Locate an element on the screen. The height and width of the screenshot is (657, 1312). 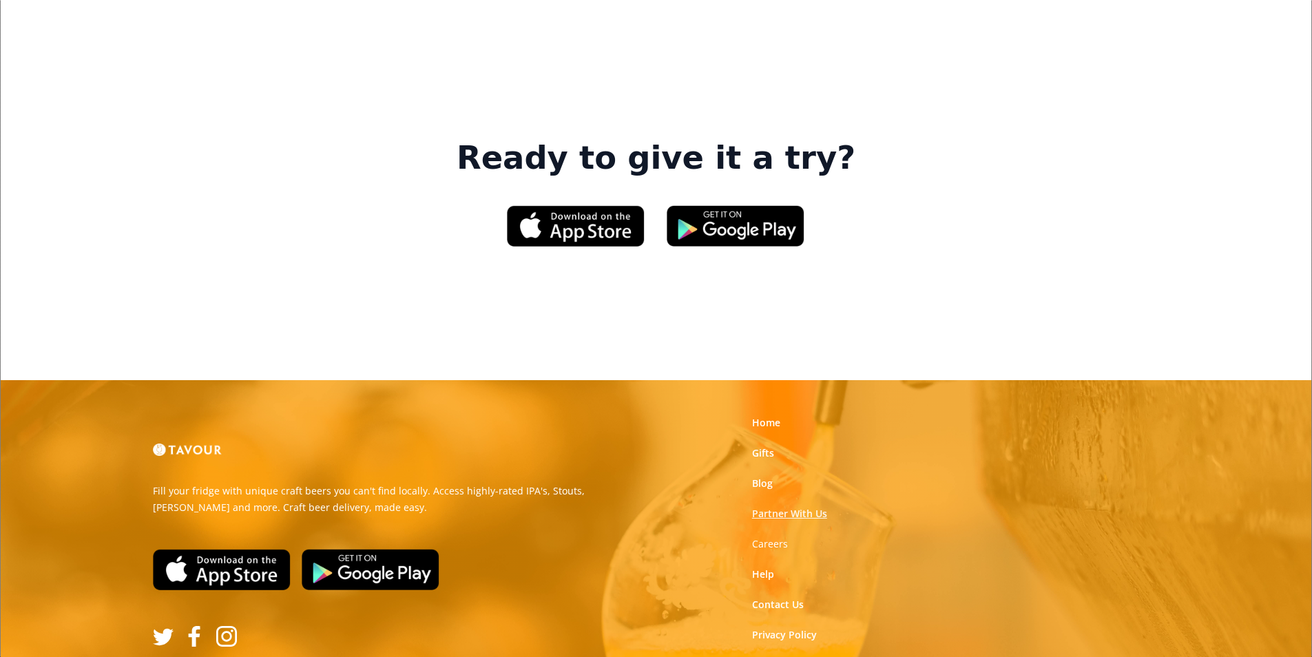
a: Help is located at coordinates (763, 574).